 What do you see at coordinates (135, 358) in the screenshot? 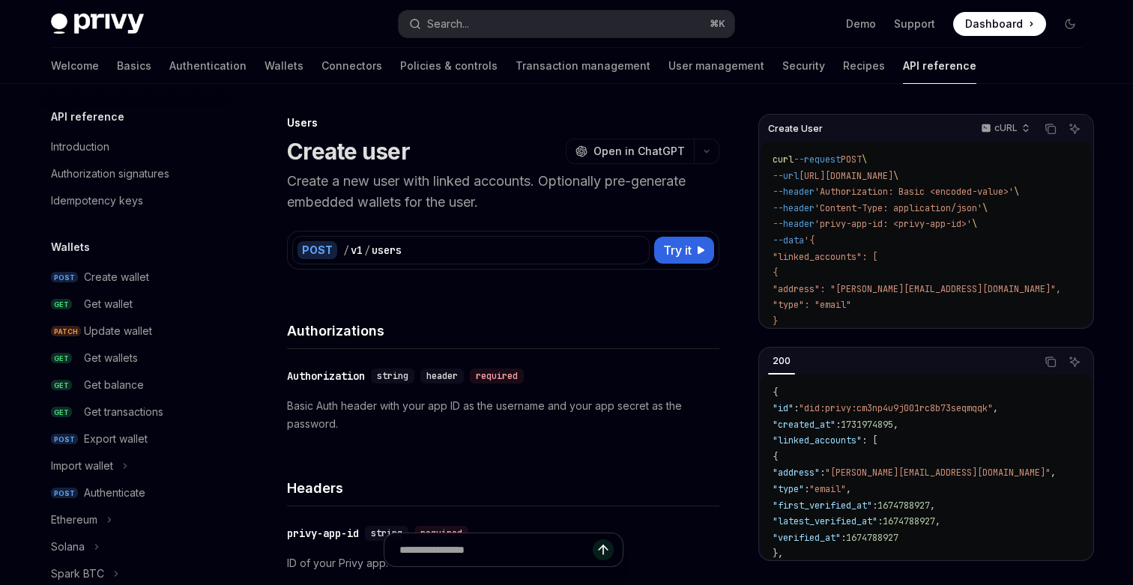
I see `a: GETGet wallets` at bounding box center [135, 358].